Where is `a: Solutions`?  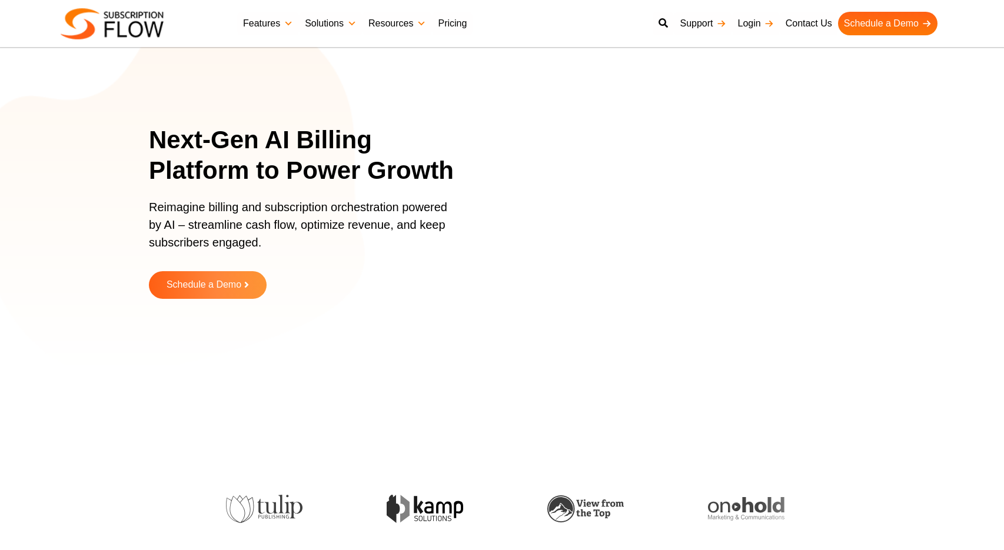
a: Solutions is located at coordinates (331, 24).